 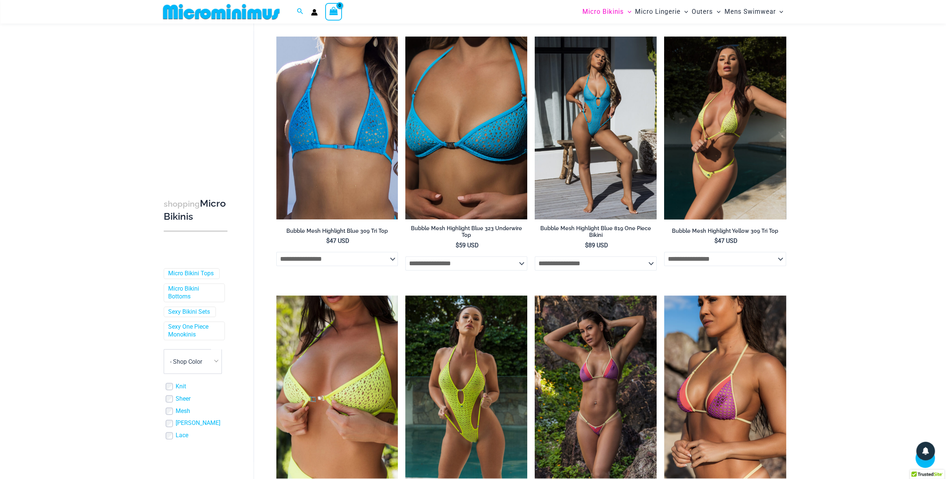 What do you see at coordinates (754, 12) in the screenshot?
I see `a: Mens SwimwearMenu ToggleMenu Toggle` at bounding box center [754, 12].